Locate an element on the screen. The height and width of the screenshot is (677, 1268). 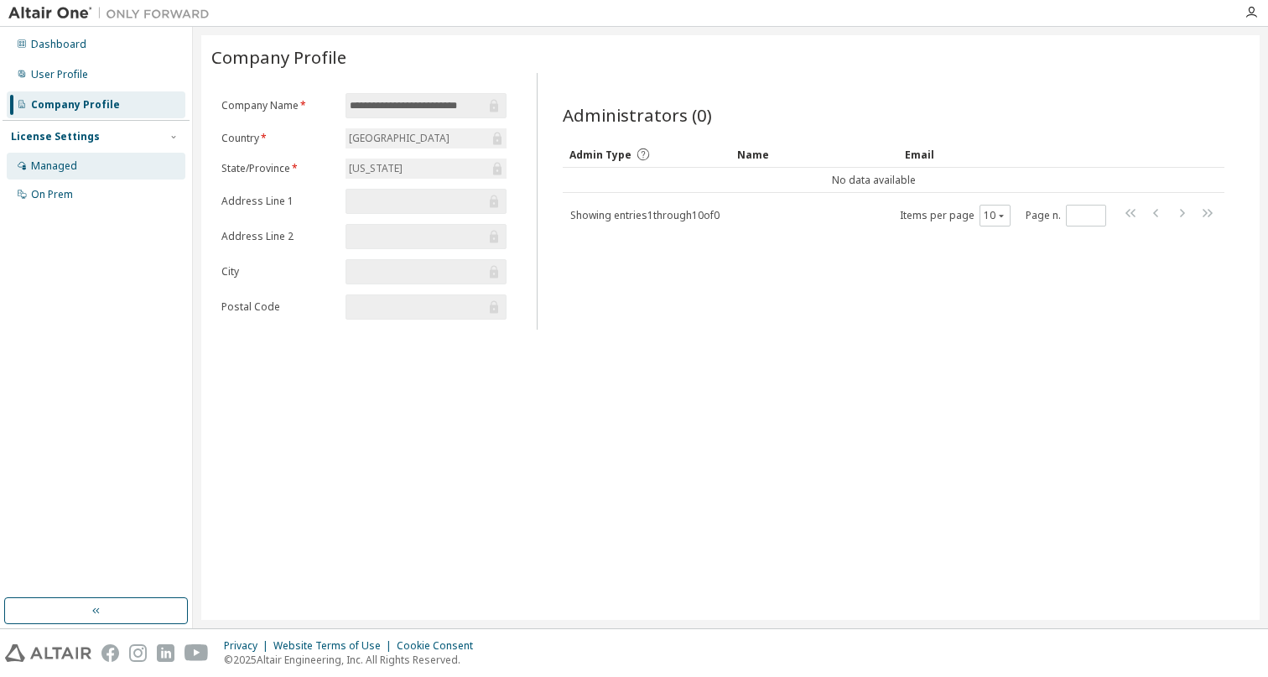
span: Admin Type is located at coordinates (600, 154).